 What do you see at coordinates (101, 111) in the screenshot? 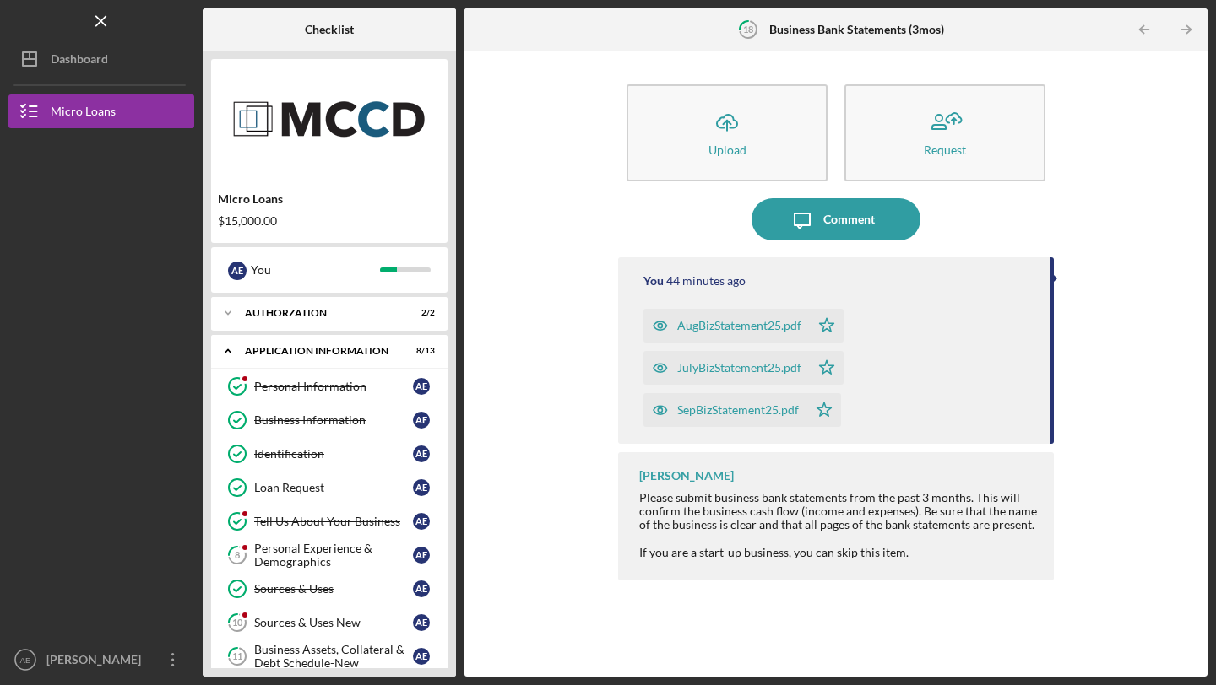
I see `a: Micro Loans` at bounding box center [101, 111].